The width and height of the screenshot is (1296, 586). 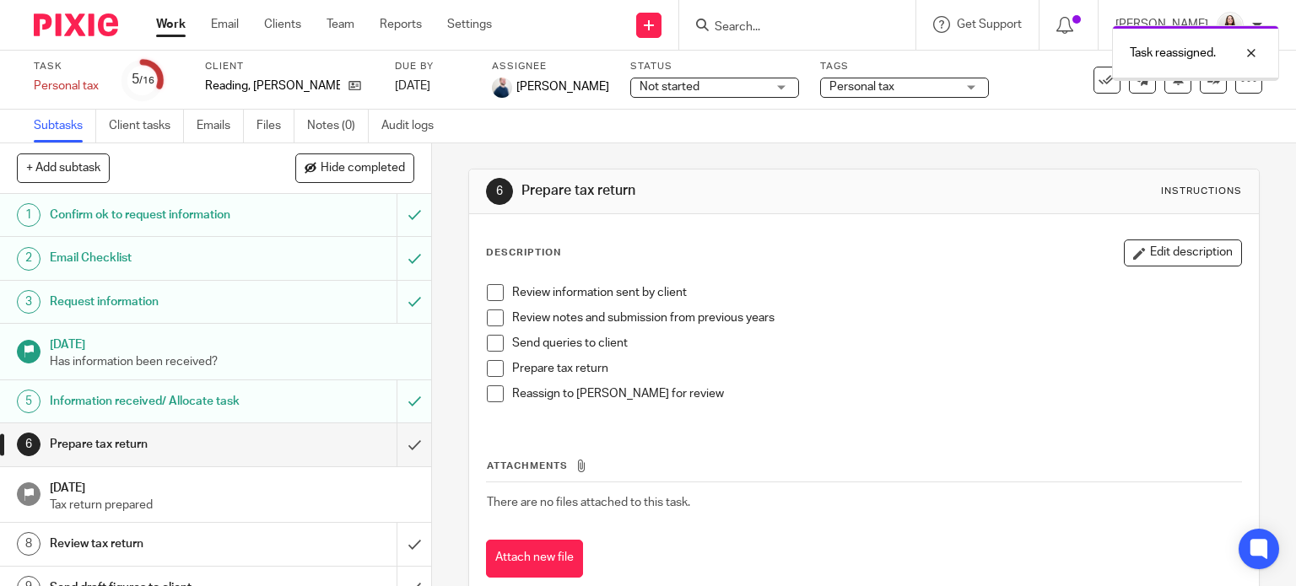 I want to click on p: Review notes and submission from previous years, so click(x=877, y=318).